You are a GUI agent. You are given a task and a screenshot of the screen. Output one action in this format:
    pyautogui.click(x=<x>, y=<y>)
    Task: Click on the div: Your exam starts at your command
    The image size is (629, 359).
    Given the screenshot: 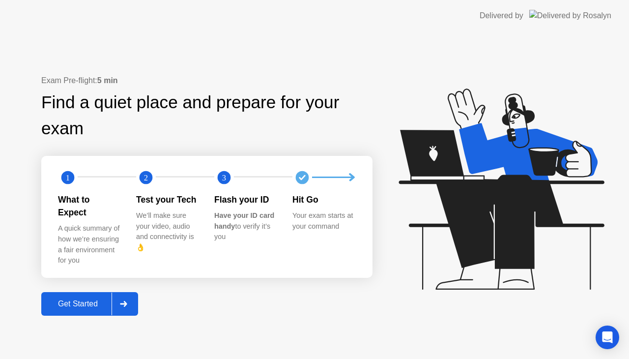 What is the action you would take?
    pyautogui.click(x=323, y=221)
    